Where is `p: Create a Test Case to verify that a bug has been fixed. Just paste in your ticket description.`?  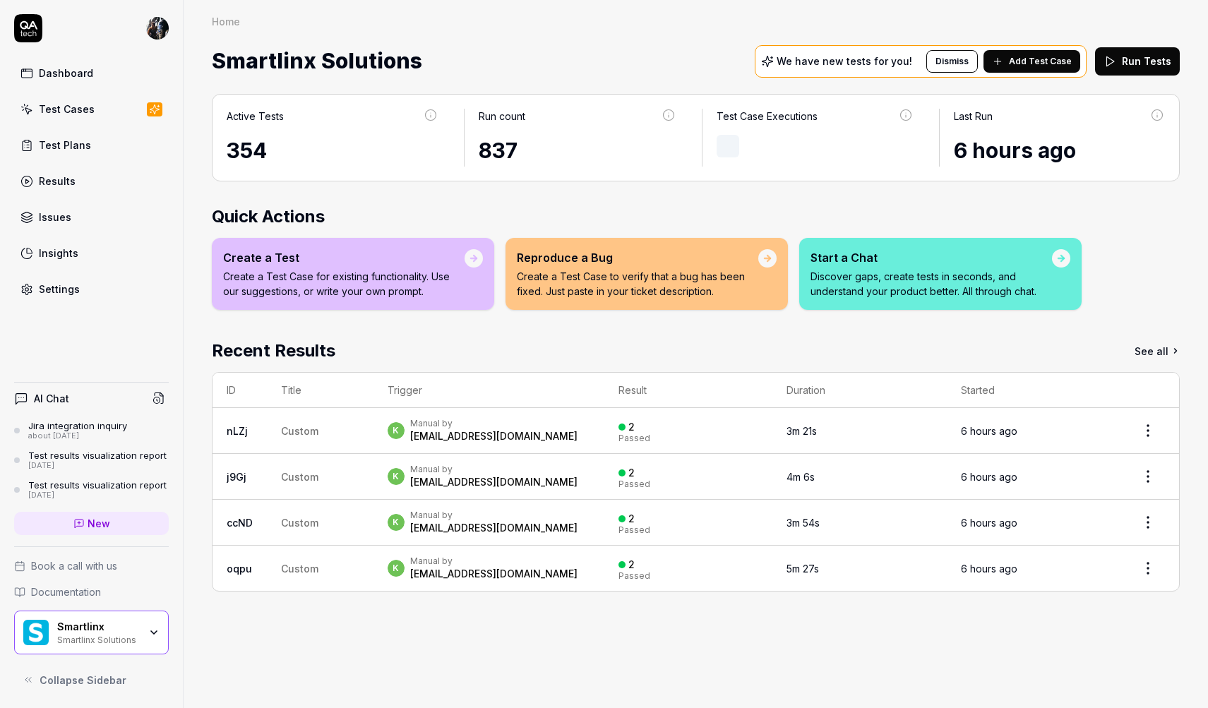
p: Create a Test Case to verify that a bug has been fixed. Just paste in your ticket description. is located at coordinates (637, 284).